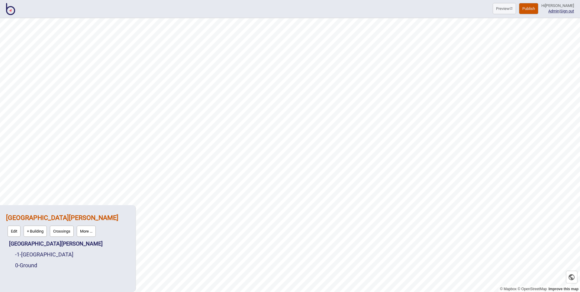 The height and width of the screenshot is (292, 580). What do you see at coordinates (62, 231) in the screenshot?
I see `a: Crossings` at bounding box center [62, 231].